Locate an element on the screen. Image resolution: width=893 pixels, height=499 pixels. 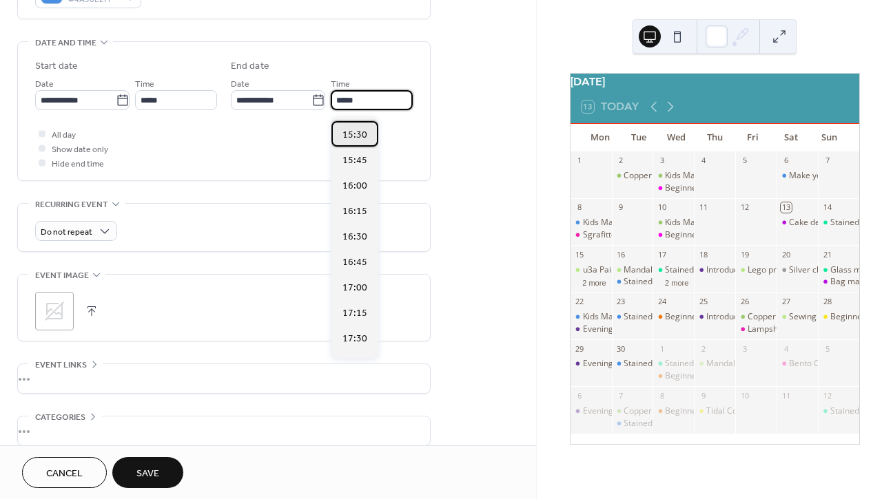
div: 21 is located at coordinates (827, 254).